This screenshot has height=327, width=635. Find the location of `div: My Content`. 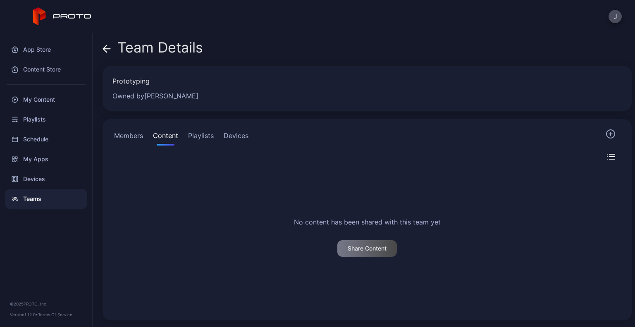

div: My Content is located at coordinates (46, 100).